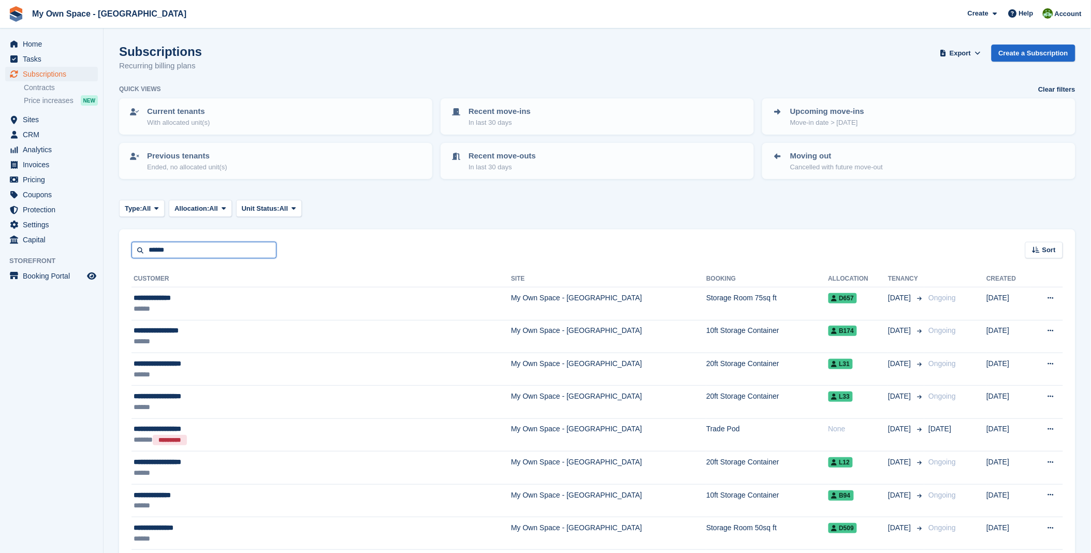  What do you see at coordinates (609, 279) in the screenshot?
I see `th: Site` at bounding box center [609, 279].